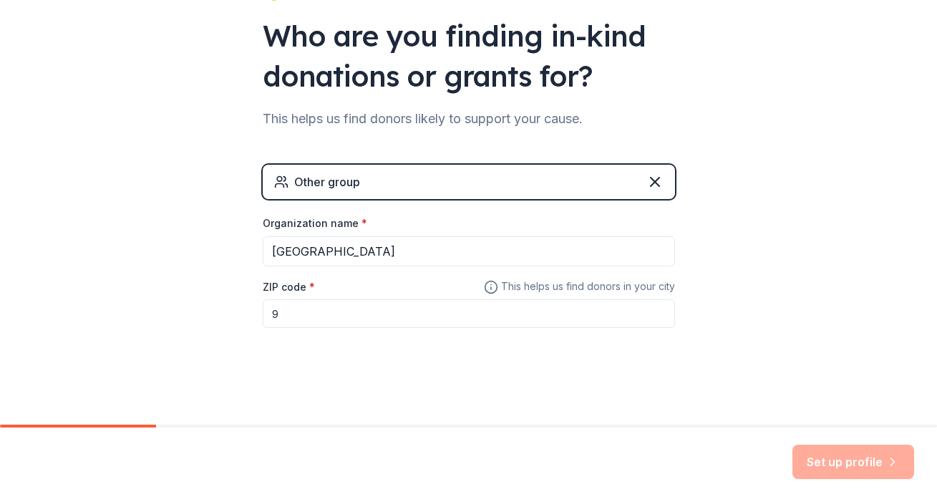  I want to click on label: Organization name, so click(315, 223).